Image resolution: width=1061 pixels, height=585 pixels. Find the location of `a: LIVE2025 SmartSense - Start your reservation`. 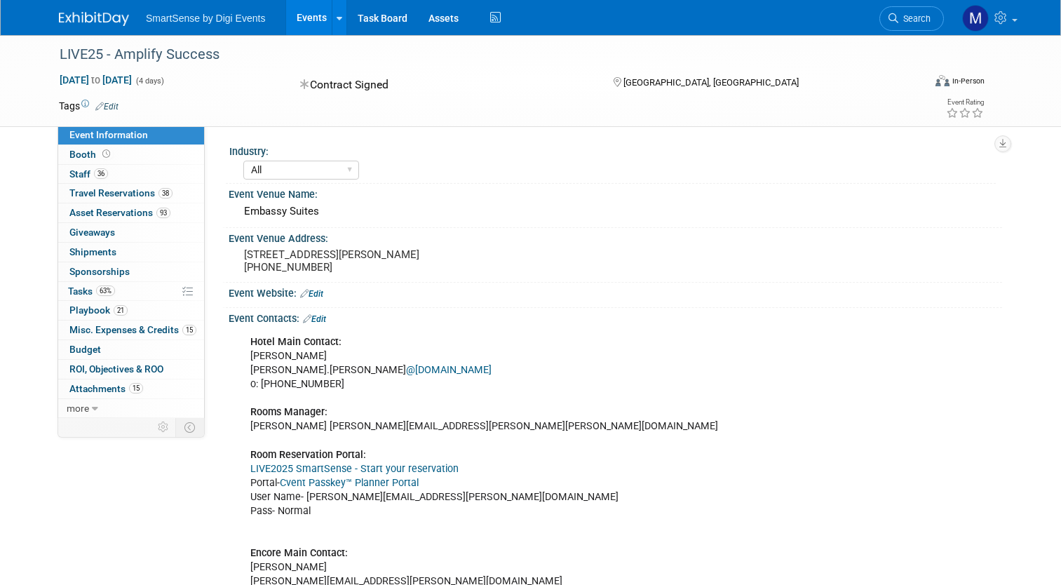

a: LIVE2025 SmartSense - Start your reservation is located at coordinates (354, 469).